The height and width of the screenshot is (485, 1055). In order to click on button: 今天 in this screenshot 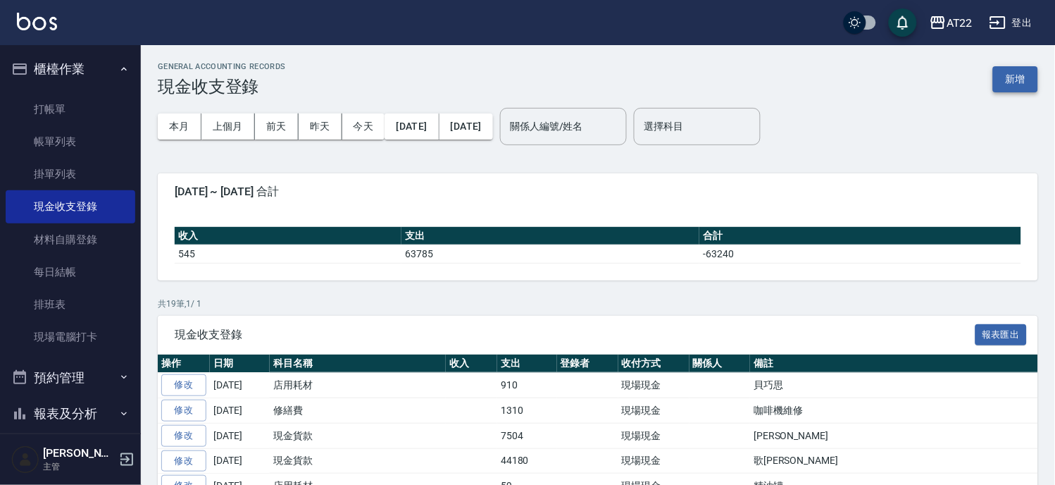, I will do `click(363, 126)`.